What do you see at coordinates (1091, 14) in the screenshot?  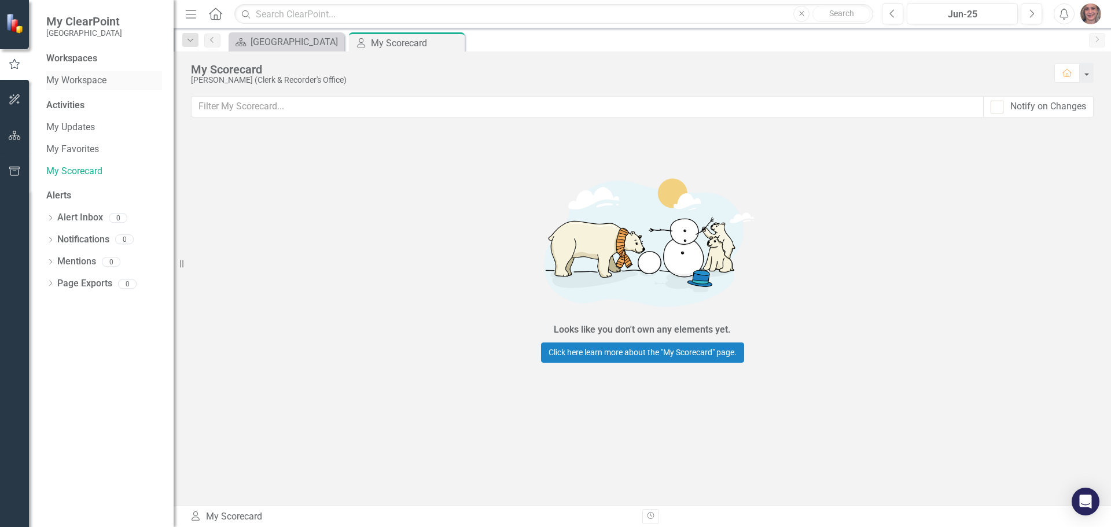 I see `button: Catherine Jakubauskas` at bounding box center [1091, 14].